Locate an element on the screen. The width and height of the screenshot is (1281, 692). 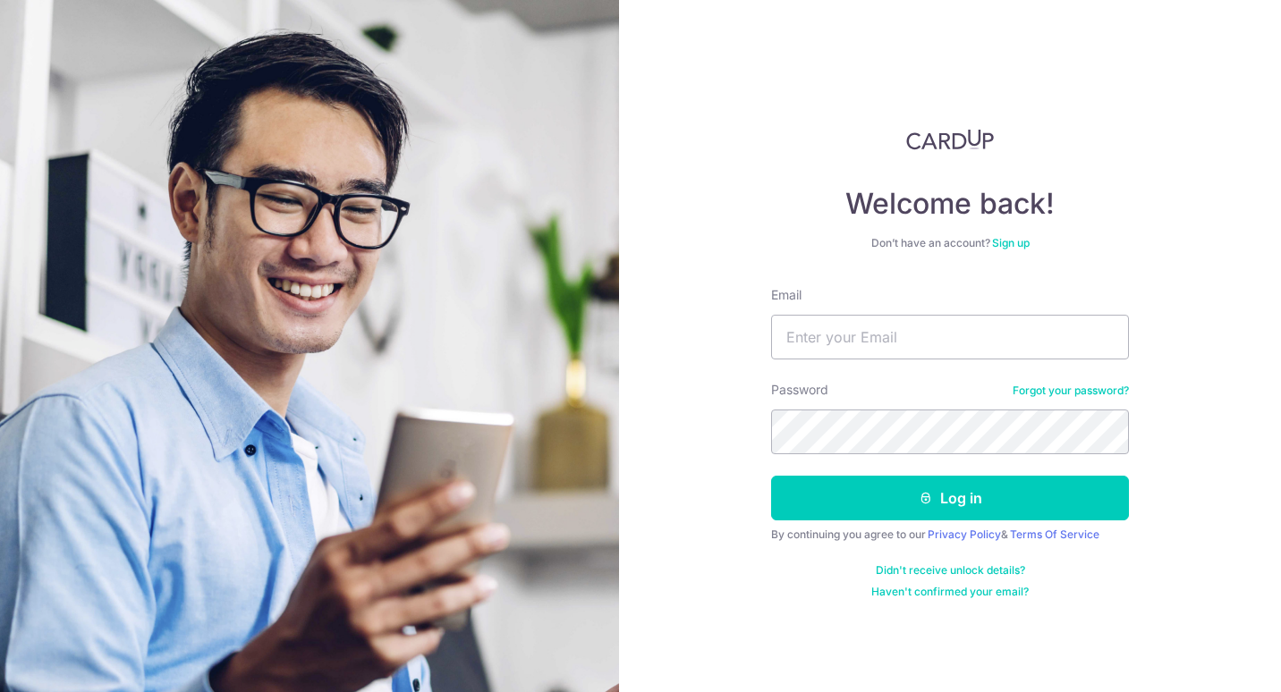
a: Privacy Policy is located at coordinates (964, 534).